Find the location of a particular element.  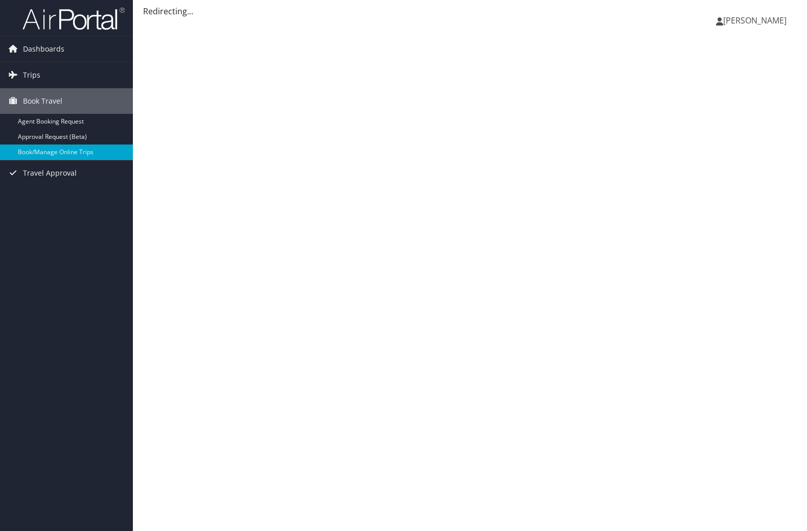

span: Travel Approval is located at coordinates (50, 173).